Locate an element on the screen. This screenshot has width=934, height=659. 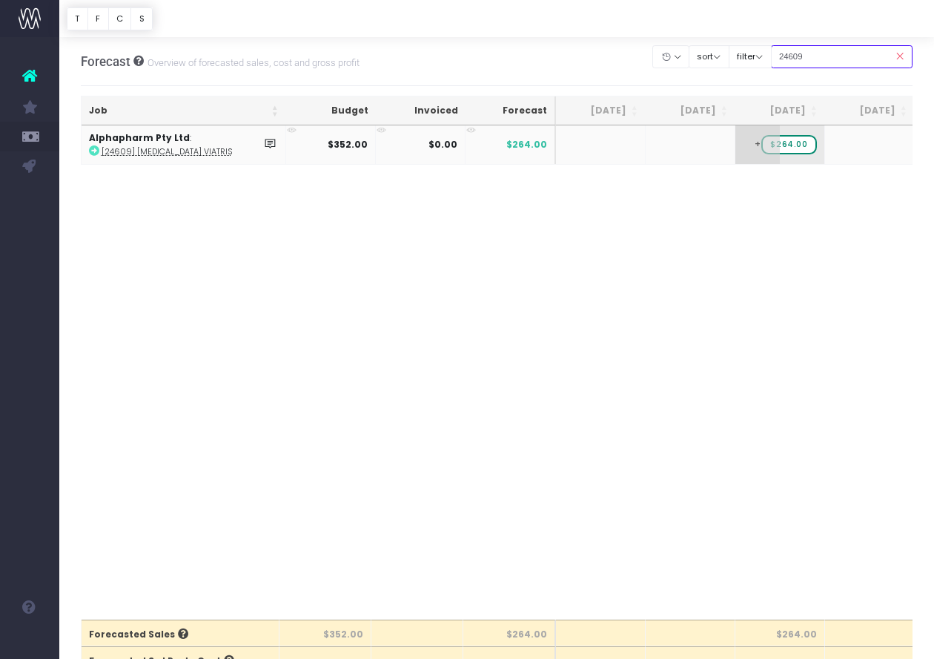
th: Job: activate to sort column ascending is located at coordinates (184, 111).